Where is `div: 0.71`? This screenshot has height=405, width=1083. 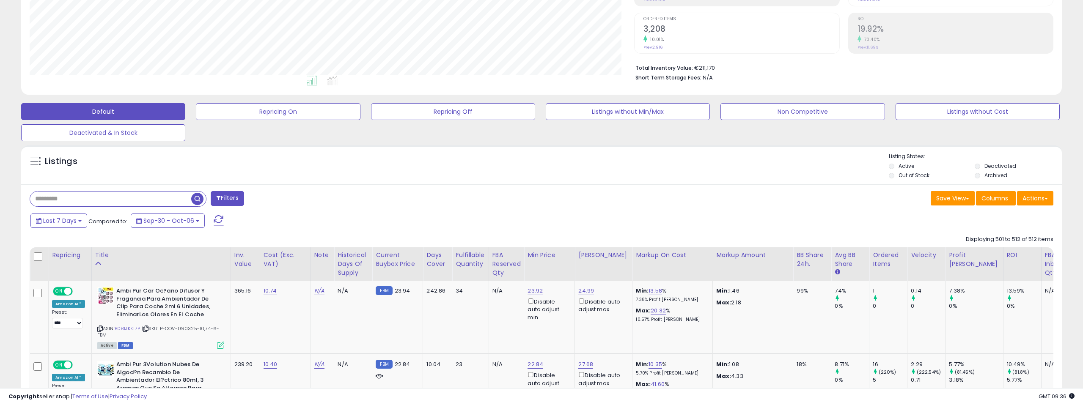 div: 0.71 is located at coordinates (927, 380).